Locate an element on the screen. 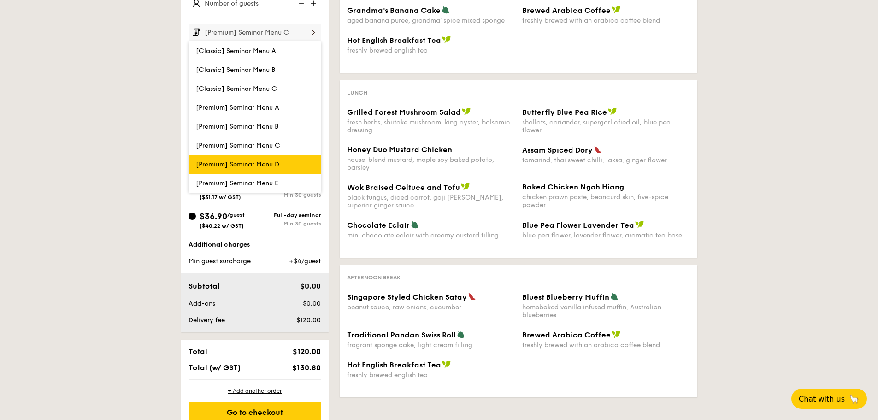 The height and width of the screenshot is (420, 878). div: + Add another order is located at coordinates (255, 391).